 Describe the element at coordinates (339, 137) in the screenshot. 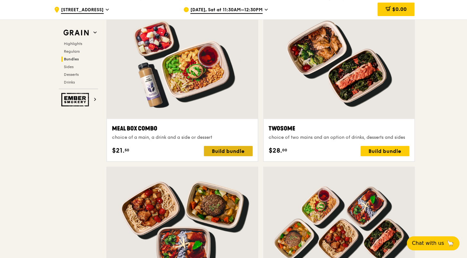

I see `div: choice of two mains and an option of drinks, desserts and sides` at that location.